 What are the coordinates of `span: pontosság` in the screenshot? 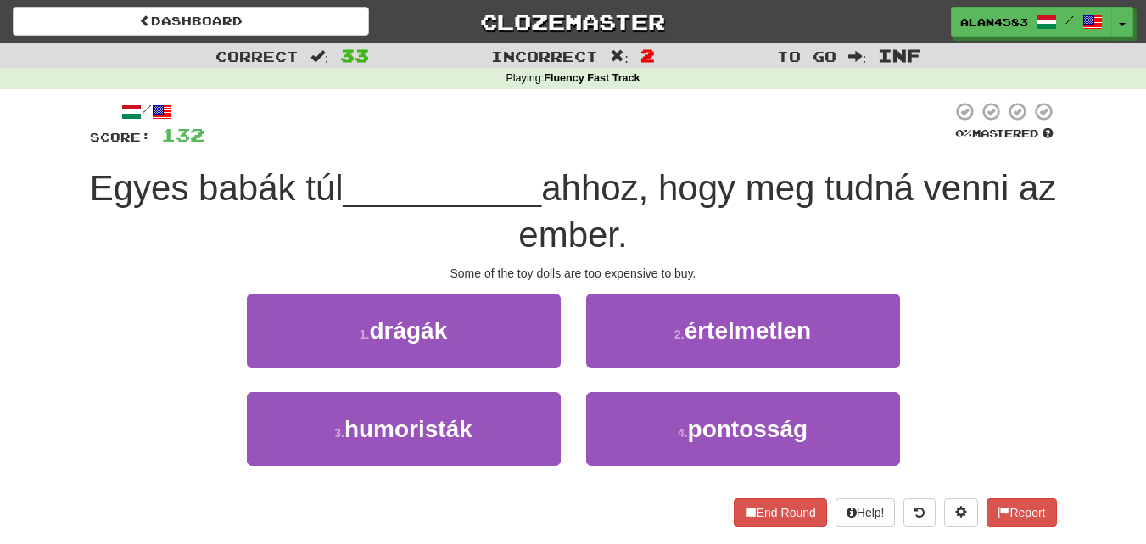 It's located at (748, 428).